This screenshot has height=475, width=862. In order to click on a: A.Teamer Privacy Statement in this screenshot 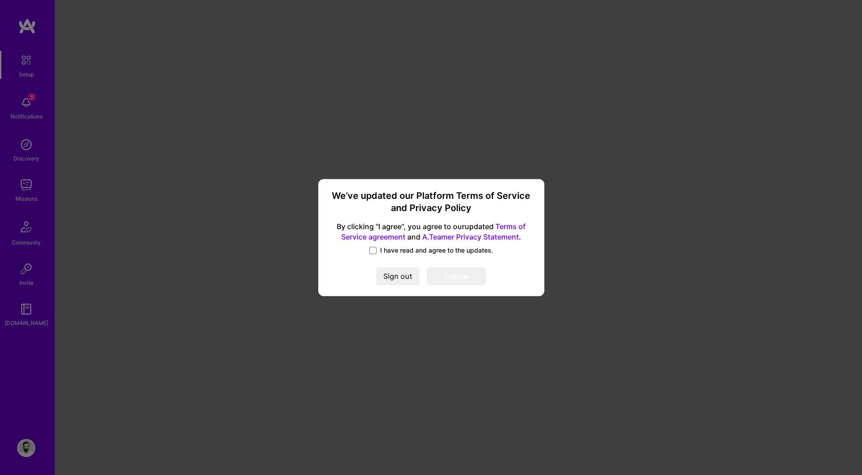, I will do `click(471, 237)`.